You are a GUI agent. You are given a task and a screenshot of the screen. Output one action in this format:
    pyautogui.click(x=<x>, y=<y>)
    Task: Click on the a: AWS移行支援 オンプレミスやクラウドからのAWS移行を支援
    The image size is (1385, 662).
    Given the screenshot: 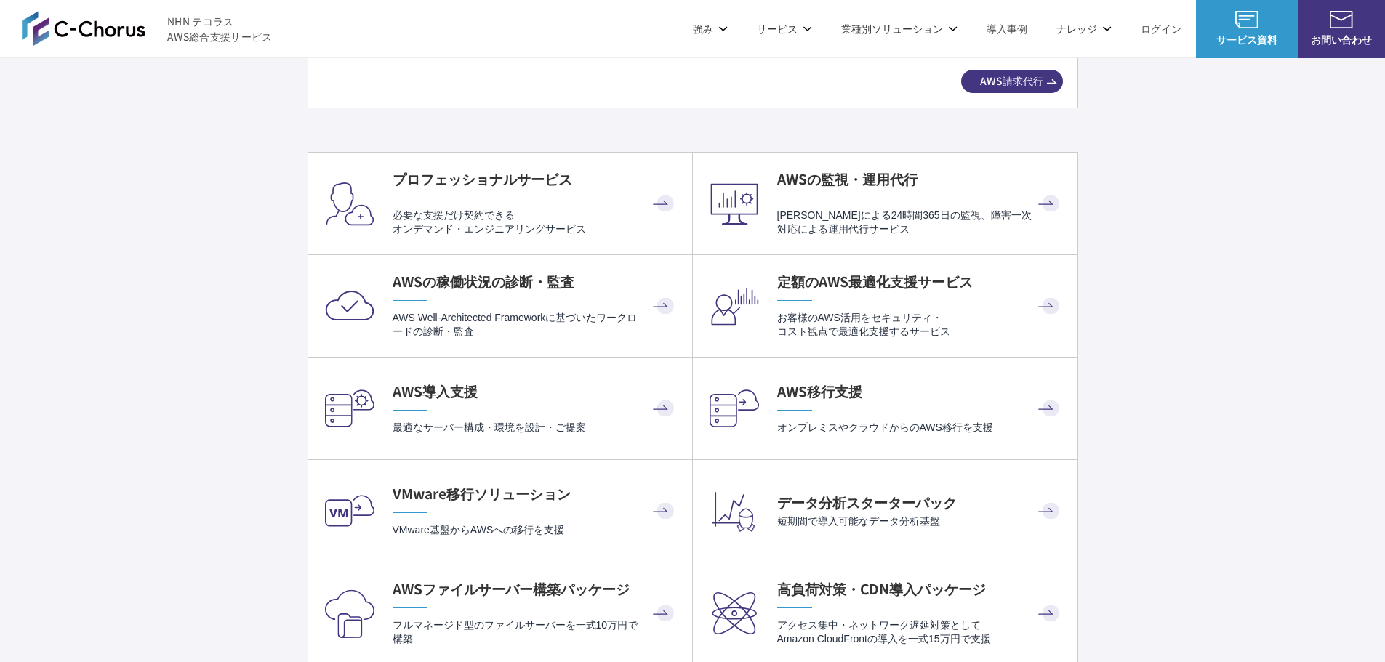 What is the action you would take?
    pyautogui.click(x=885, y=409)
    